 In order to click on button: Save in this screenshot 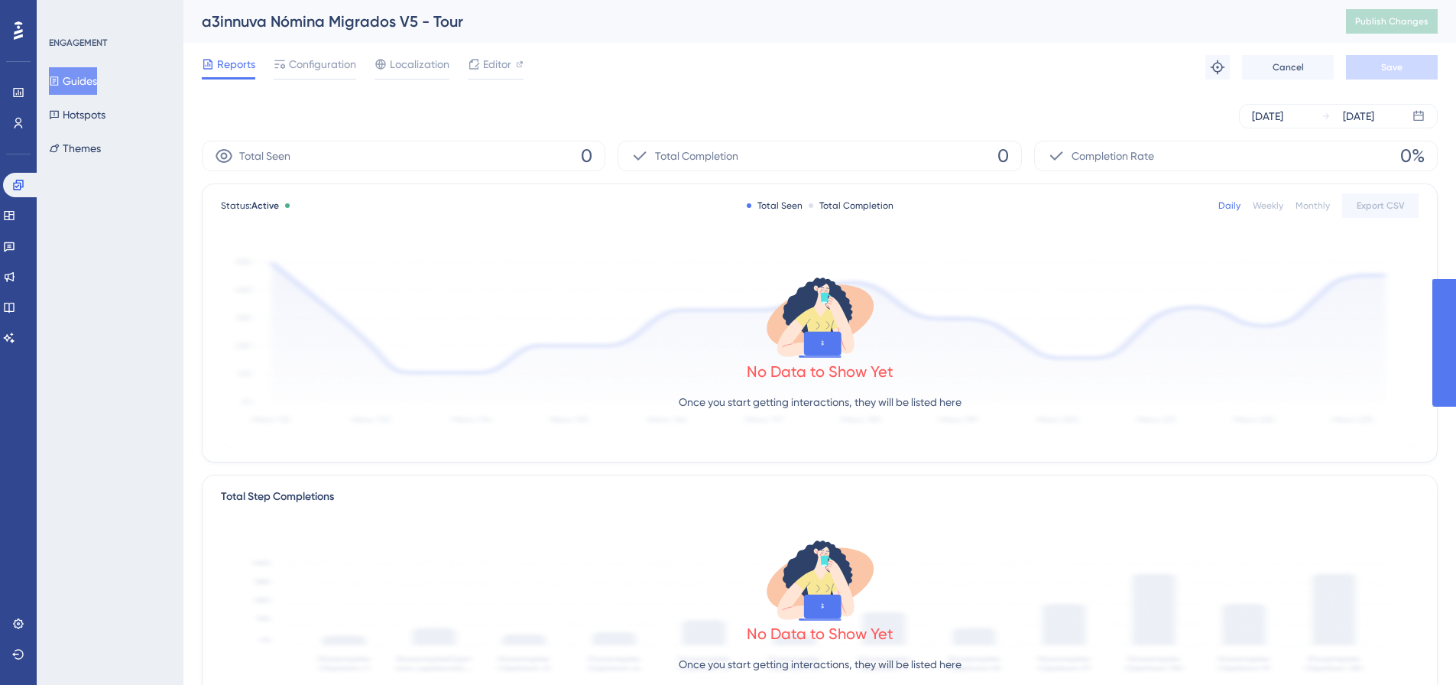, I will do `click(1392, 67)`.